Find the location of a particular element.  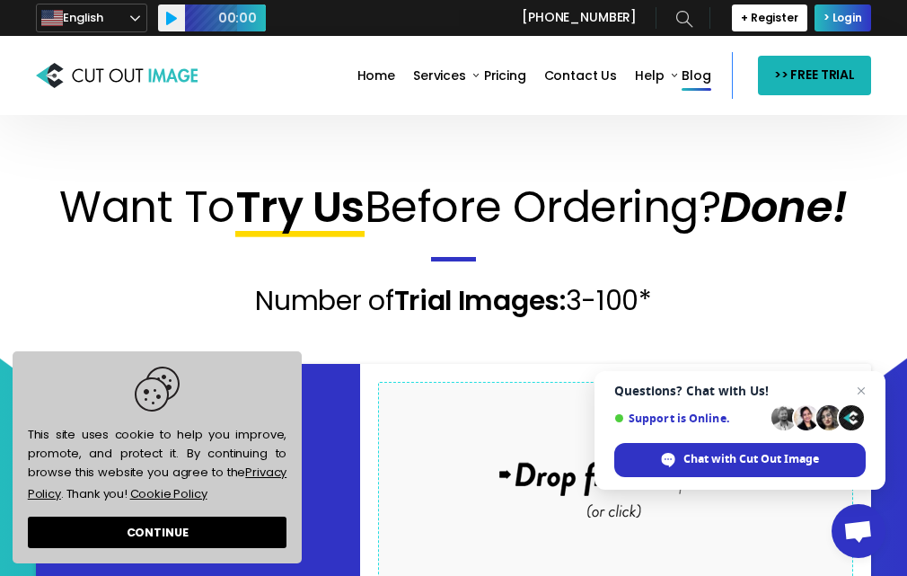

span: Done! is located at coordinates (784, 207).